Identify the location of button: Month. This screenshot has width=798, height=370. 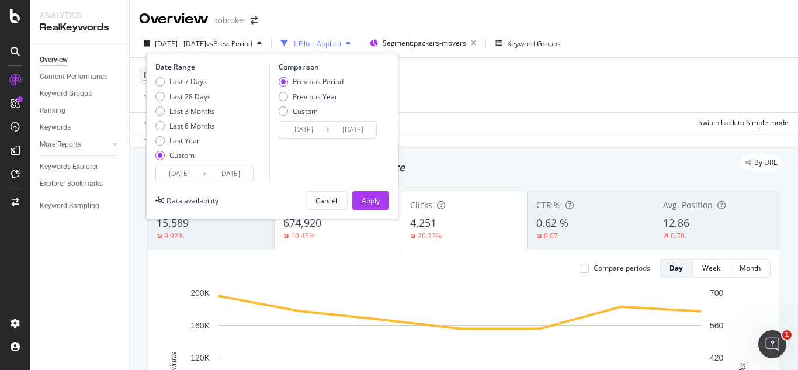
(750, 268).